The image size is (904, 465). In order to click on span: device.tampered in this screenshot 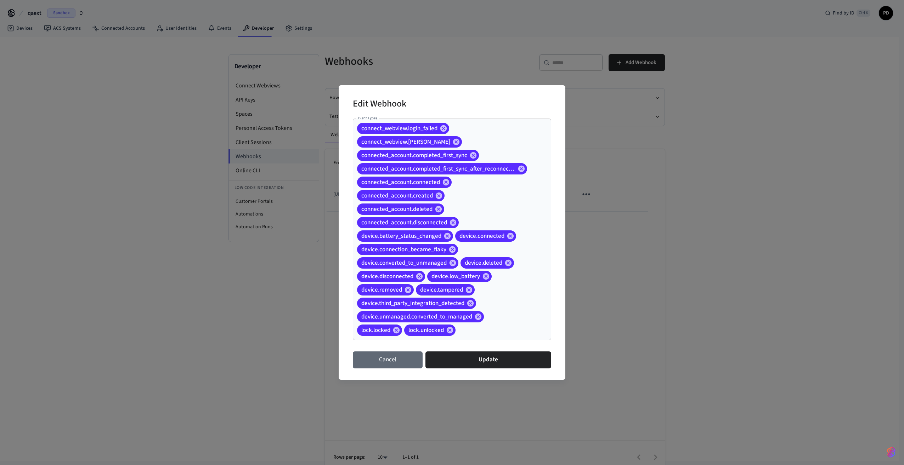, I will do `click(441, 290)`.